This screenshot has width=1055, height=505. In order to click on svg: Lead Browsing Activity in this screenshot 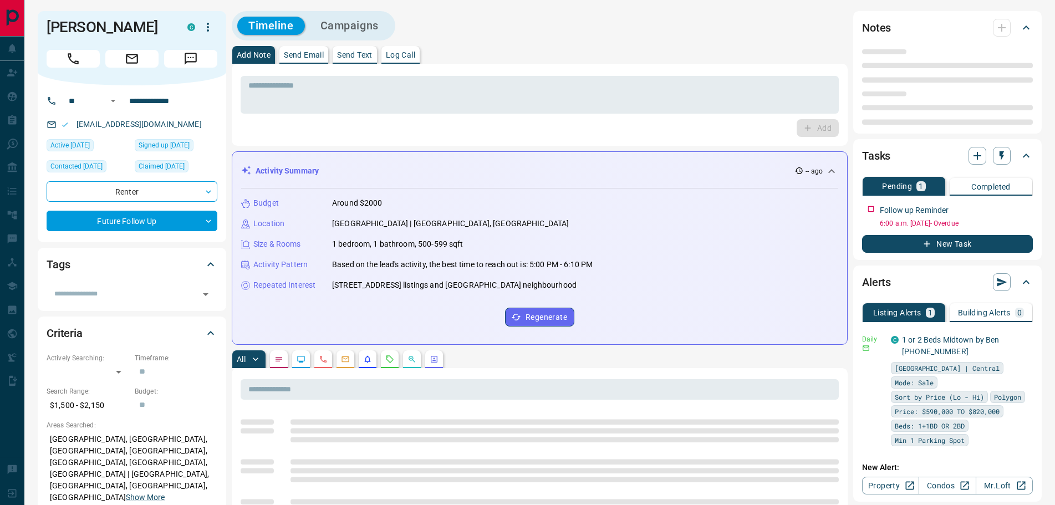, I will do `click(301, 359)`.